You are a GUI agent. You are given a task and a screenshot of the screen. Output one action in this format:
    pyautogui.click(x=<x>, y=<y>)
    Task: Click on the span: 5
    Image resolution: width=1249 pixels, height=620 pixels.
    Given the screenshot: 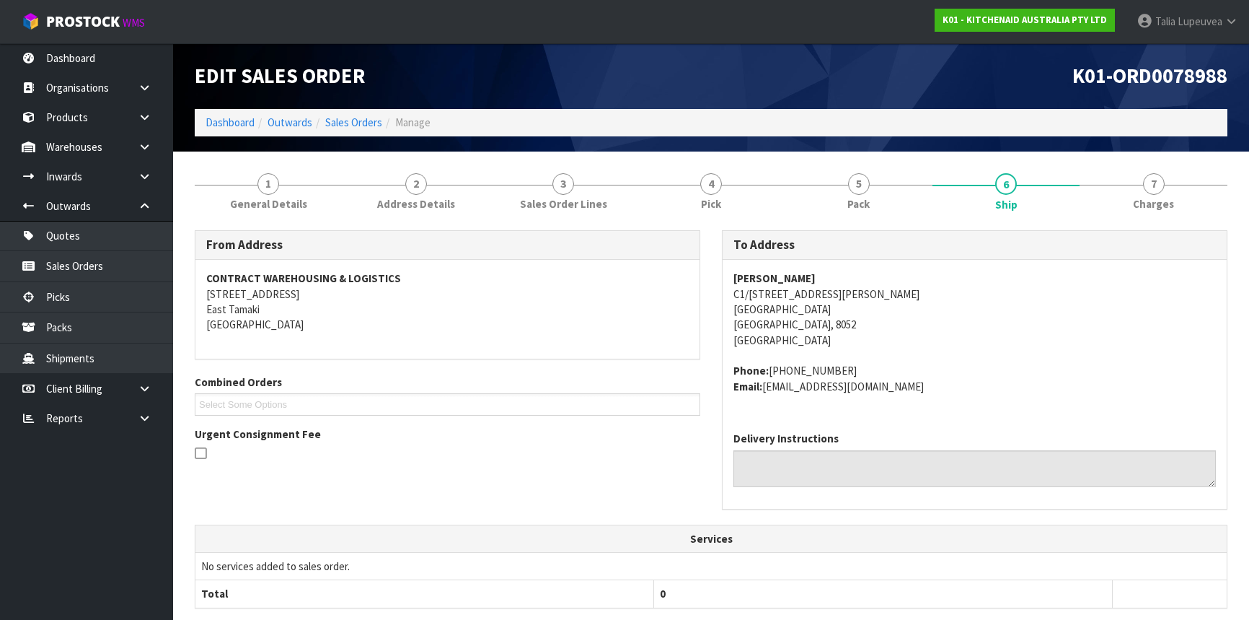 What is the action you would take?
    pyautogui.click(x=859, y=184)
    